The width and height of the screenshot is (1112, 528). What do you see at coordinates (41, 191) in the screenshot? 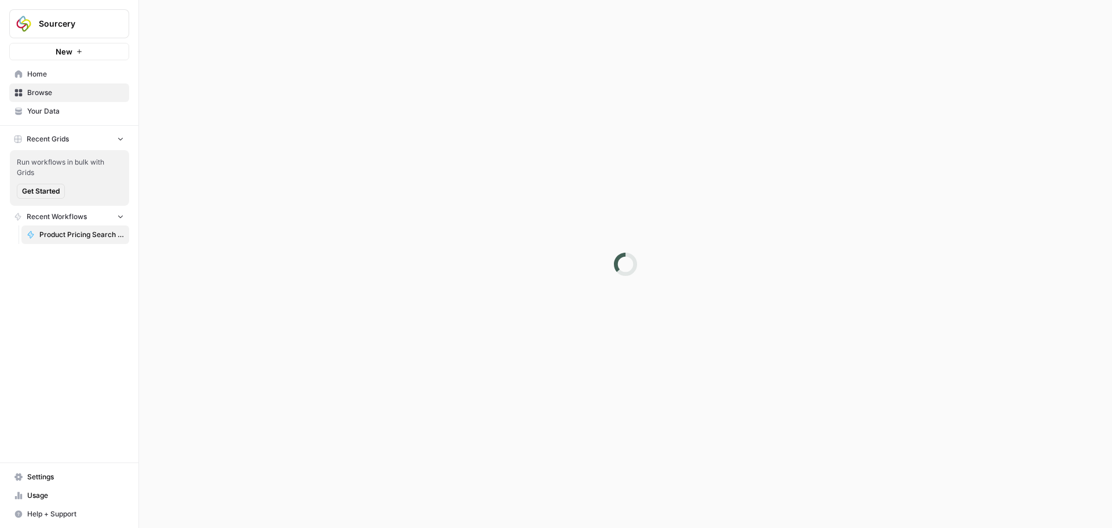
I see `button: Get Started` at bounding box center [41, 191].